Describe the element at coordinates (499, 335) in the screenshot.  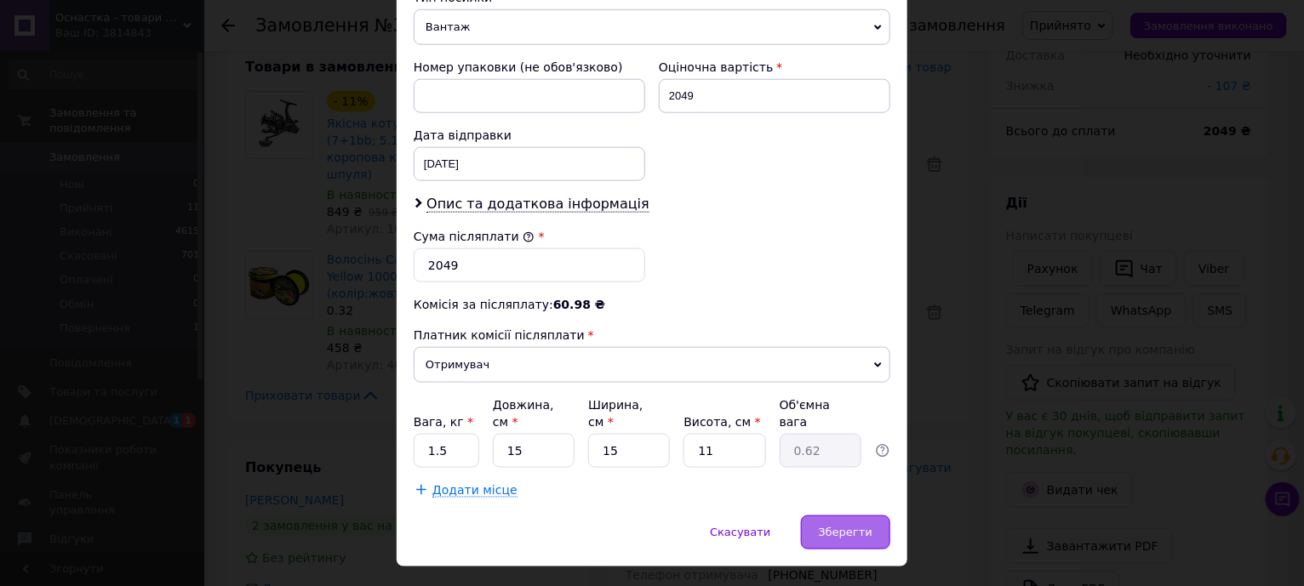
I see `span: Платник комісії післяплати` at that location.